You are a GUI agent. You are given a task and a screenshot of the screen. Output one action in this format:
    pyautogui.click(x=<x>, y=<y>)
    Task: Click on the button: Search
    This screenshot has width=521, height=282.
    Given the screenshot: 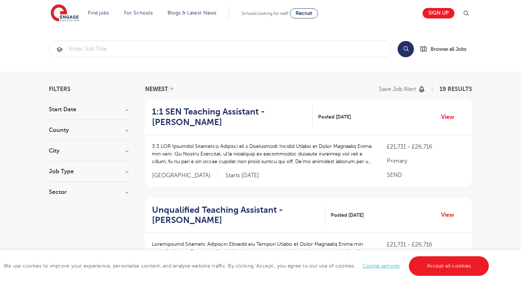 What is the action you would take?
    pyautogui.click(x=406, y=49)
    